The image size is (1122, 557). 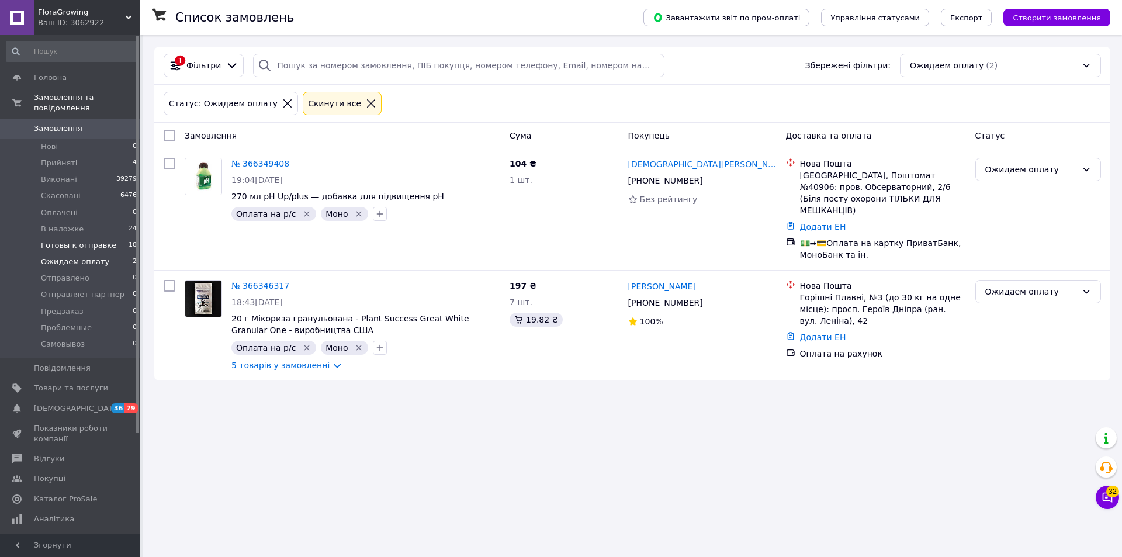 What do you see at coordinates (1108, 497) in the screenshot?
I see `button: Чат з покупцем32` at bounding box center [1108, 497].